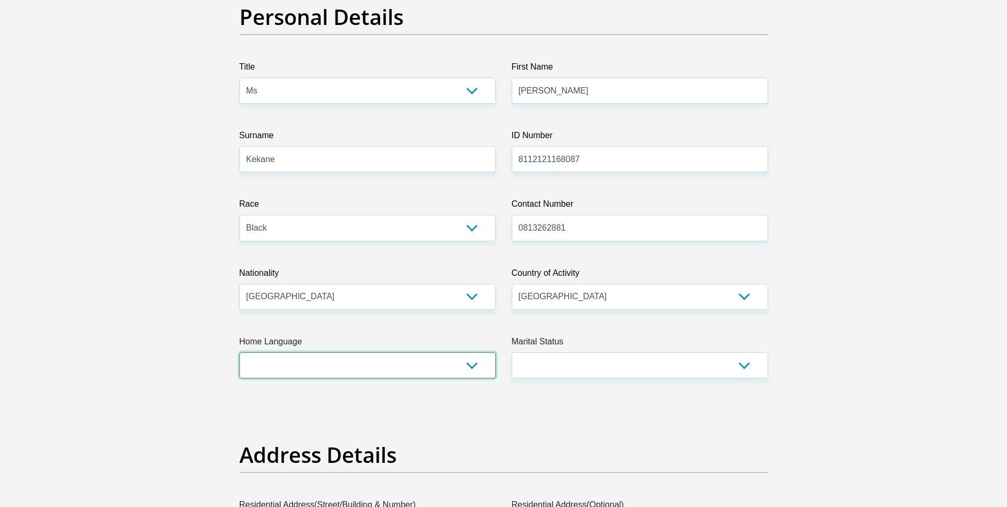 The height and width of the screenshot is (507, 1007). Describe the element at coordinates (504, 455) in the screenshot. I see `h2: Address Details` at that location.